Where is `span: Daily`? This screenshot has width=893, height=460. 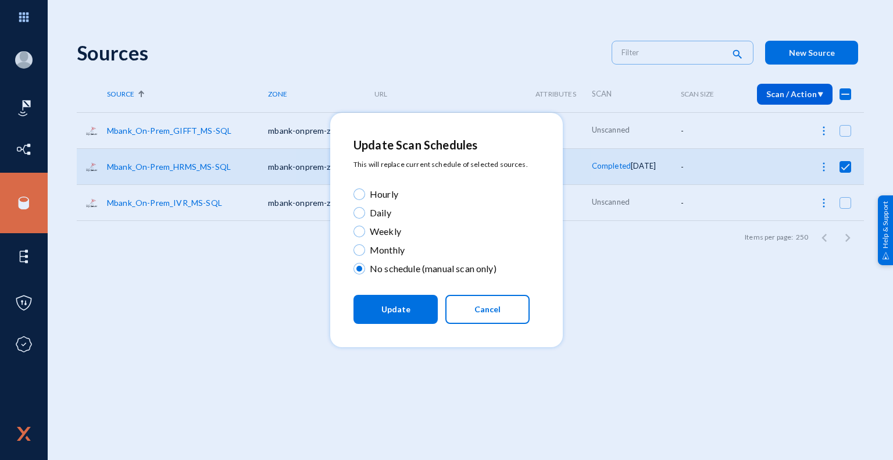 span: Daily is located at coordinates (378, 213).